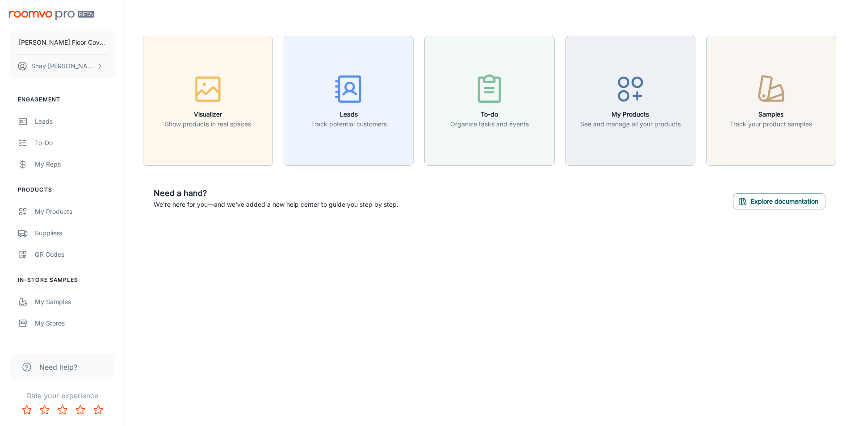 The width and height of the screenshot is (854, 426). I want to click on div: Leads, so click(75, 122).